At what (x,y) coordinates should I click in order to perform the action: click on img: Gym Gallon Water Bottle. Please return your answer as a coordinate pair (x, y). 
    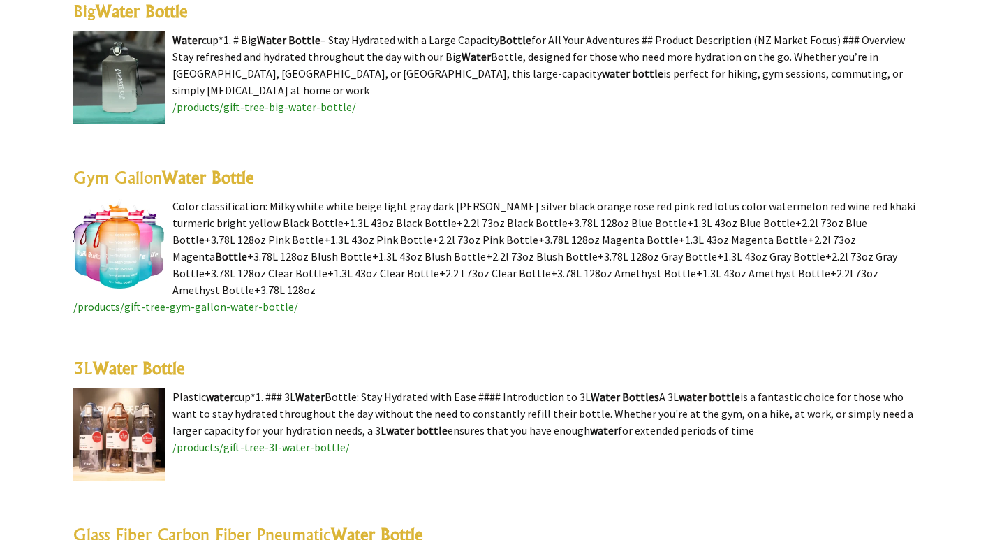
    Looking at the image, I should click on (119, 244).